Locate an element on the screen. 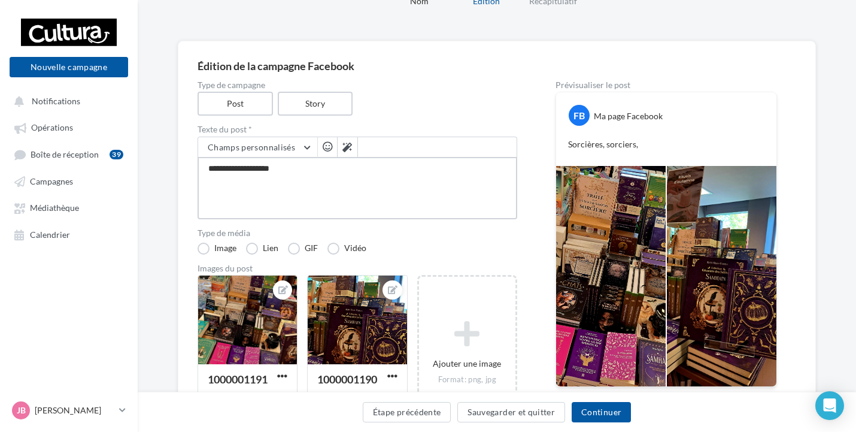  div: Édition de la campagne Facebook is located at coordinates (497, 66).